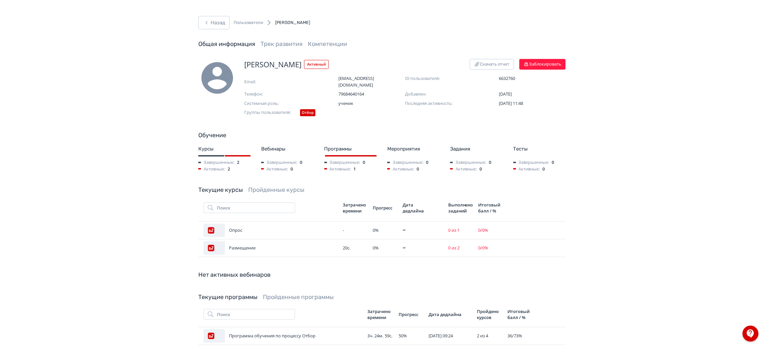  Describe the element at coordinates (278, 94) in the screenshot. I see `span: Телефон:` at that location.